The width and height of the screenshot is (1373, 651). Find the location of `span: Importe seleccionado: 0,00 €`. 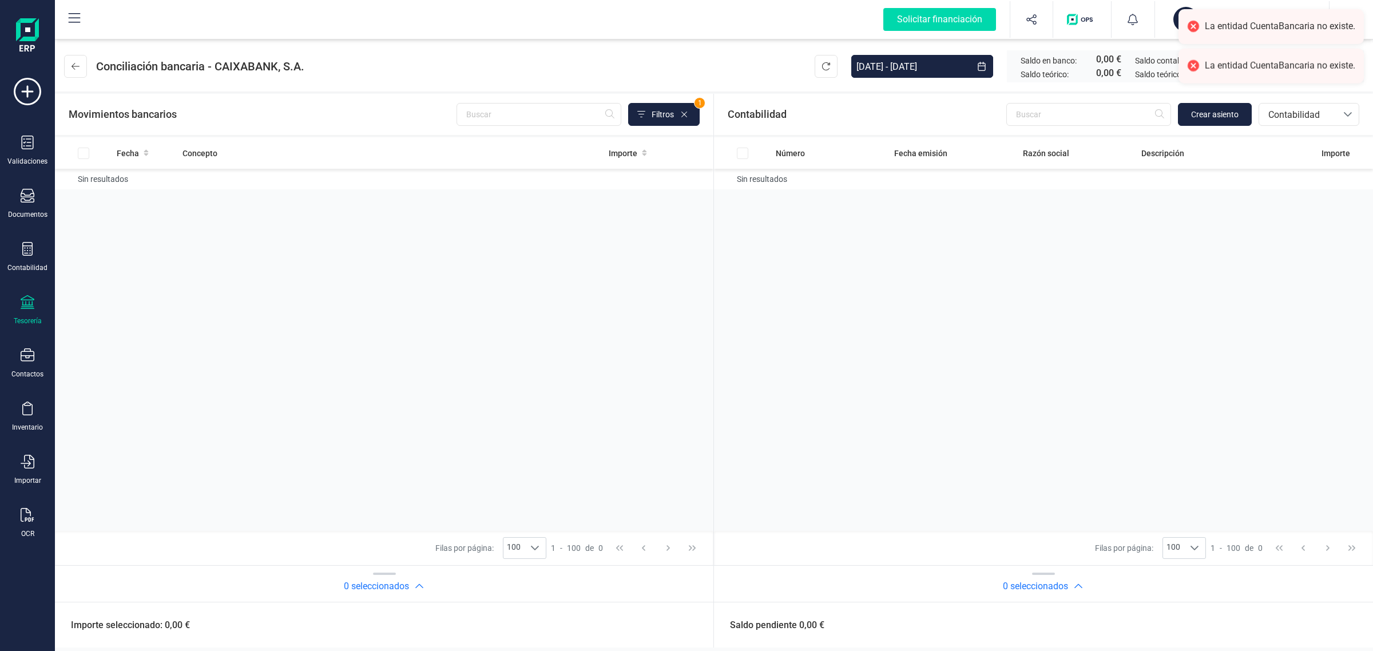

span: Importe seleccionado: 0,00 € is located at coordinates (124, 625).